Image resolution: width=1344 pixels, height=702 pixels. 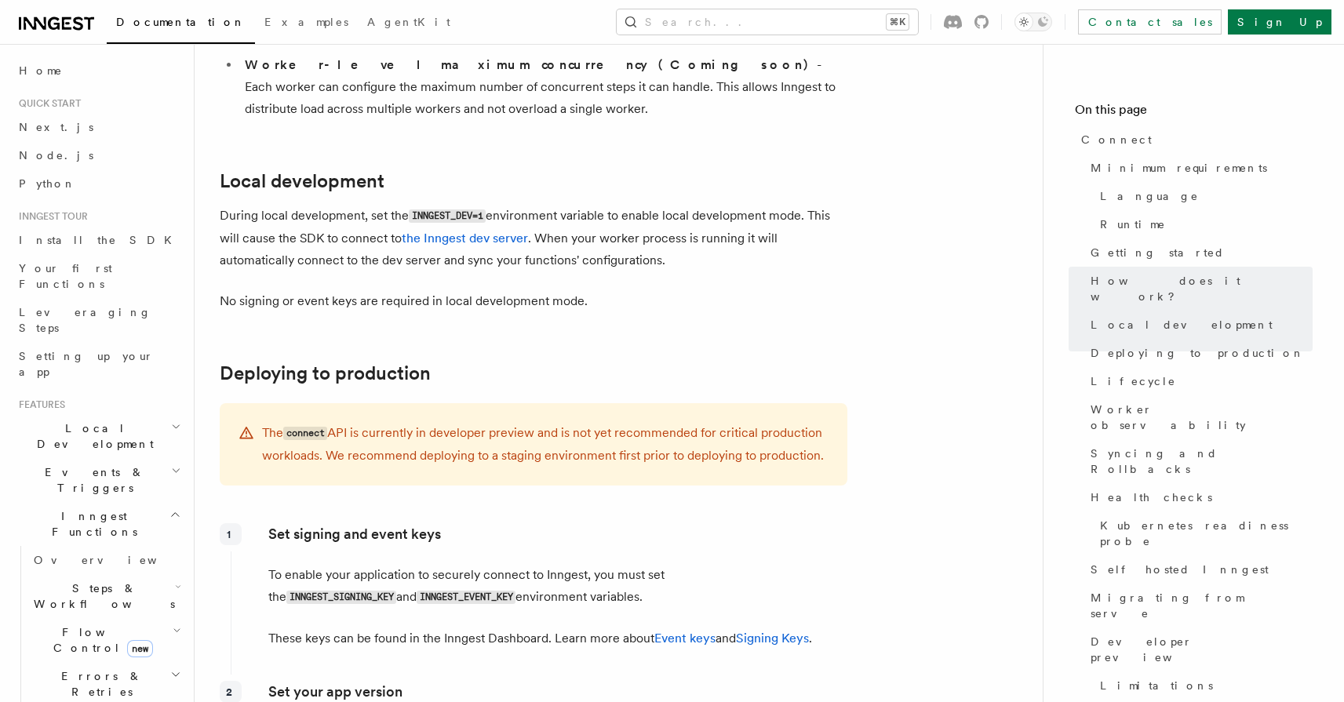 What do you see at coordinates (544, 87) in the screenshot?
I see `li: - Each worker can configure the maximum number of concurrent steps it can handle. This allows Inn...` at bounding box center [544, 87].